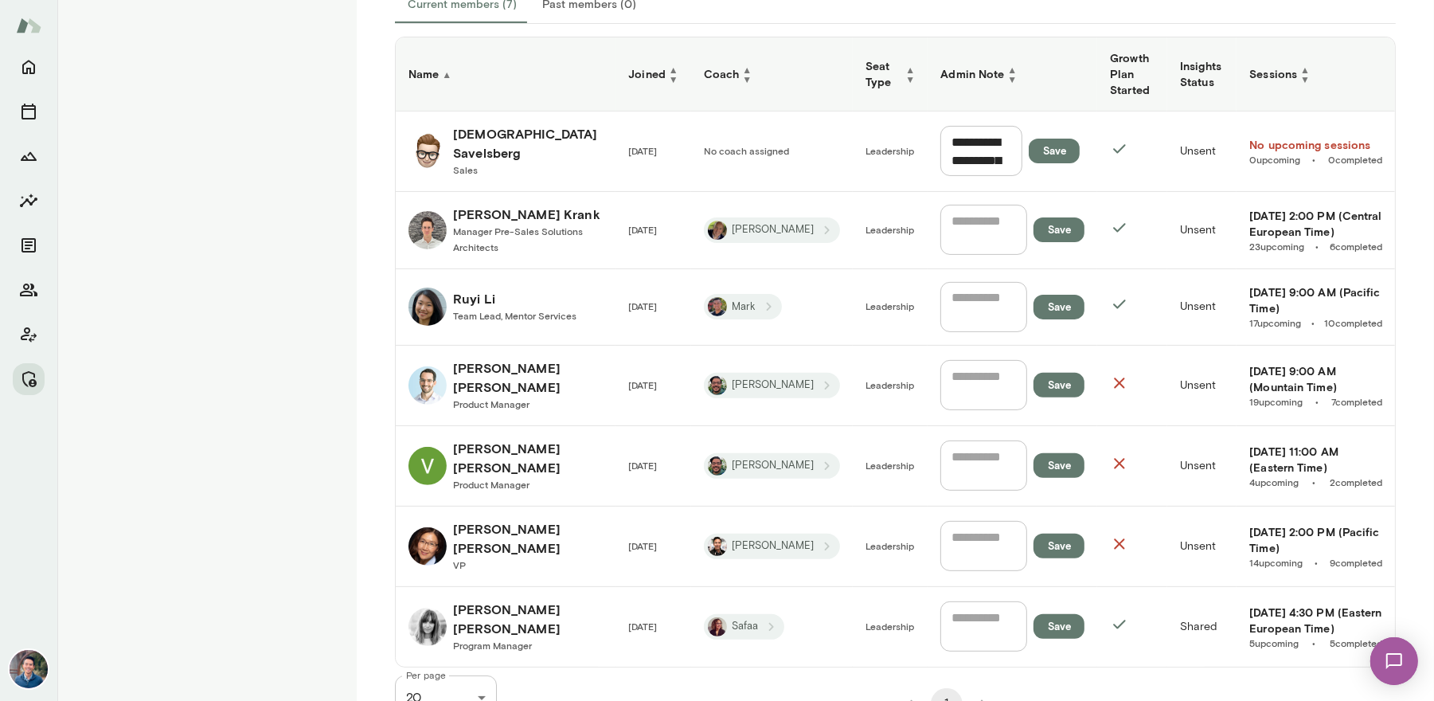 The height and width of the screenshot is (701, 1434). Describe the element at coordinates (746, 151) in the screenshot. I see `span: No coach assigned` at that location.